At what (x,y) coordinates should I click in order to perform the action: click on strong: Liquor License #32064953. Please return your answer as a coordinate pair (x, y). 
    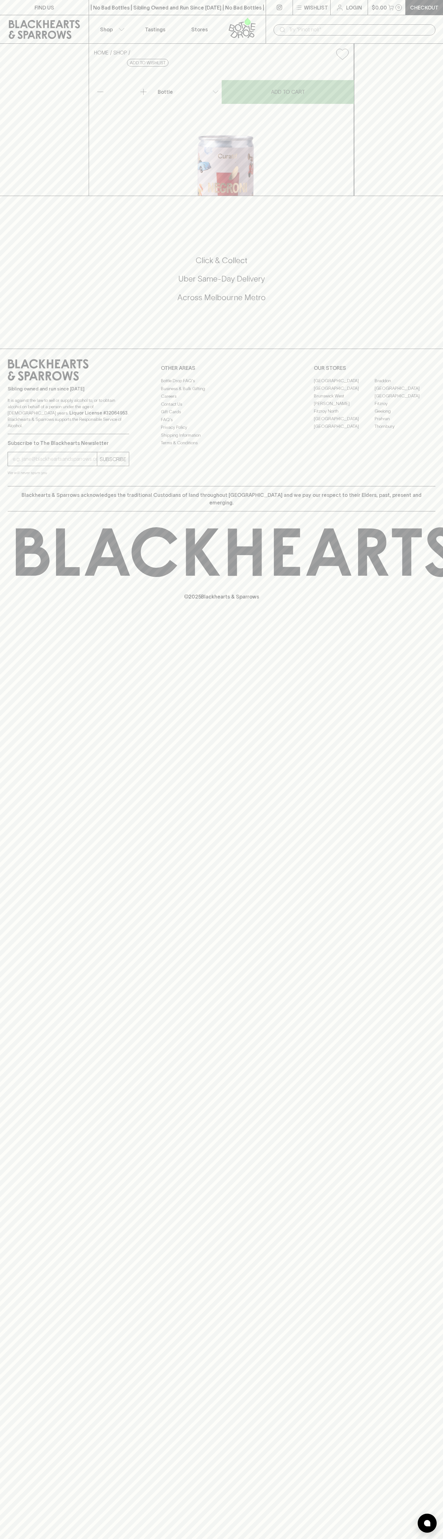
    Looking at the image, I should click on (98, 413).